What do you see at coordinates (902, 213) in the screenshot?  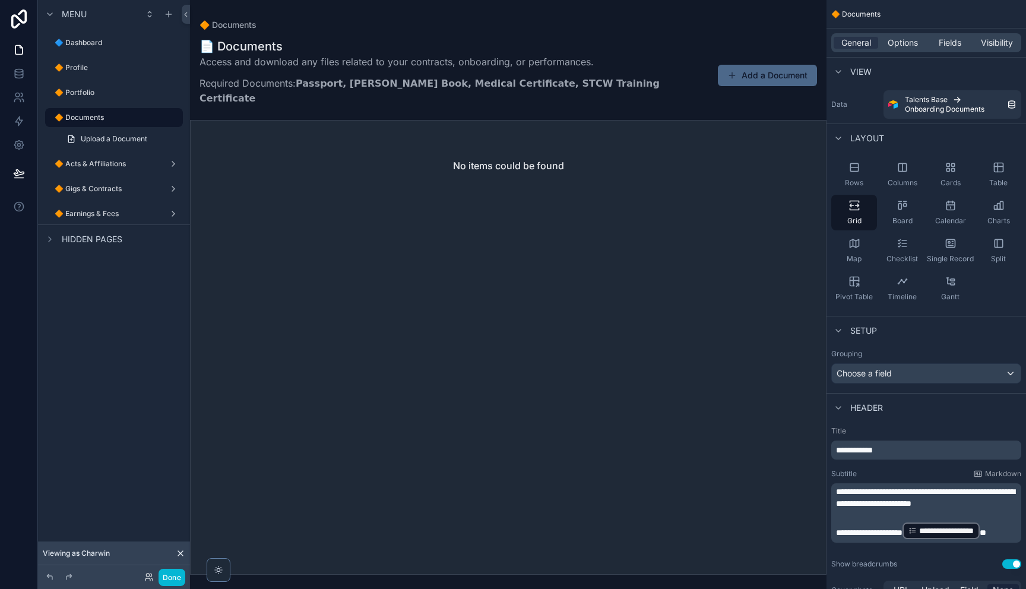 I see `button: Board` at bounding box center [902, 213].